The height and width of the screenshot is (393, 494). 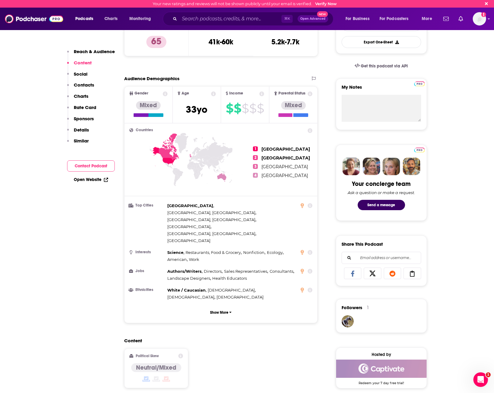 What do you see at coordinates (84, 19) in the screenshot?
I see `span: Podcasts` at bounding box center [84, 19].